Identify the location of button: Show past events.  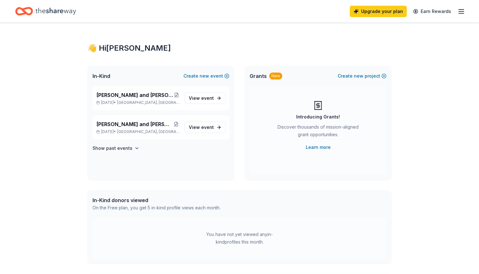
(116, 148).